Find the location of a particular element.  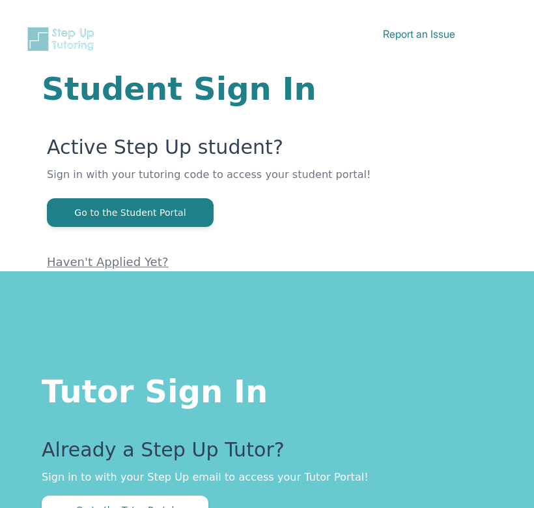

a: Report an Issue is located at coordinates (419, 34).